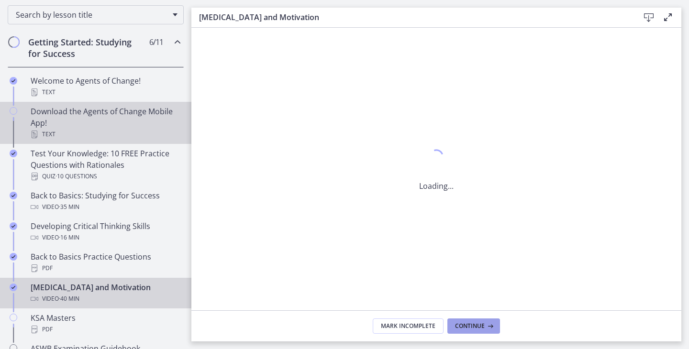 This screenshot has height=349, width=689. I want to click on span: Continue, so click(470, 326).